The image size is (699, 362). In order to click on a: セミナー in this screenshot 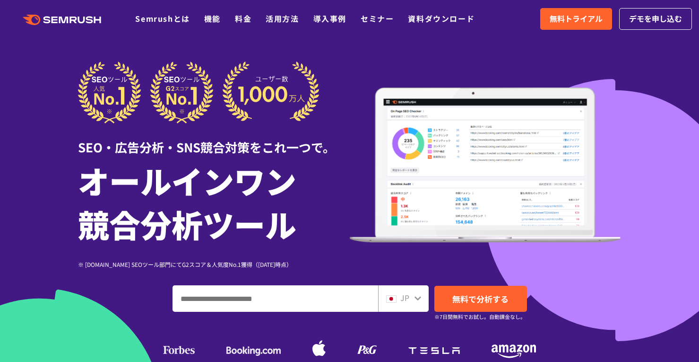, I will do `click(377, 18)`.